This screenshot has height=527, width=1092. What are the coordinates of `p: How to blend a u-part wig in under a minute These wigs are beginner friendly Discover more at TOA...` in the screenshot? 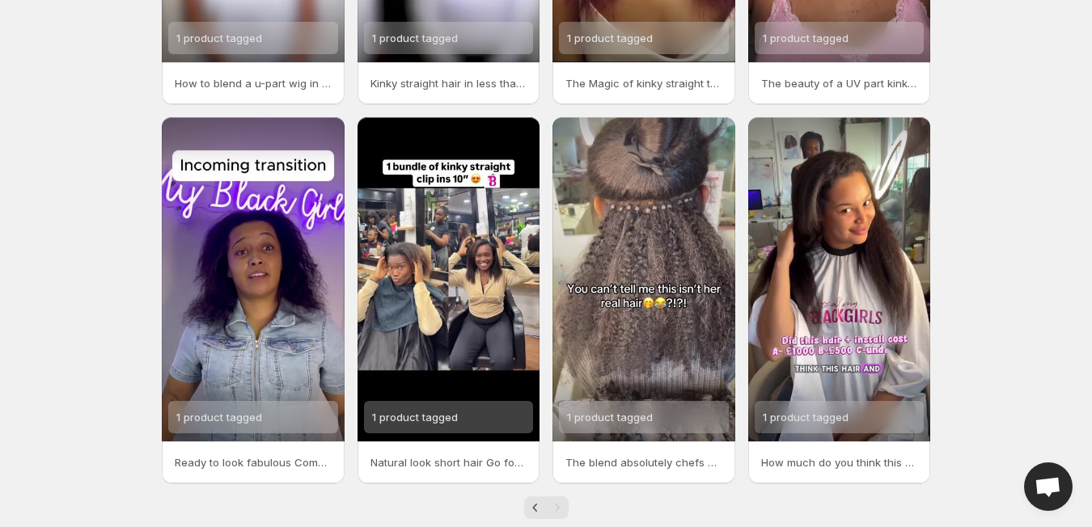 It's located at (253, 83).